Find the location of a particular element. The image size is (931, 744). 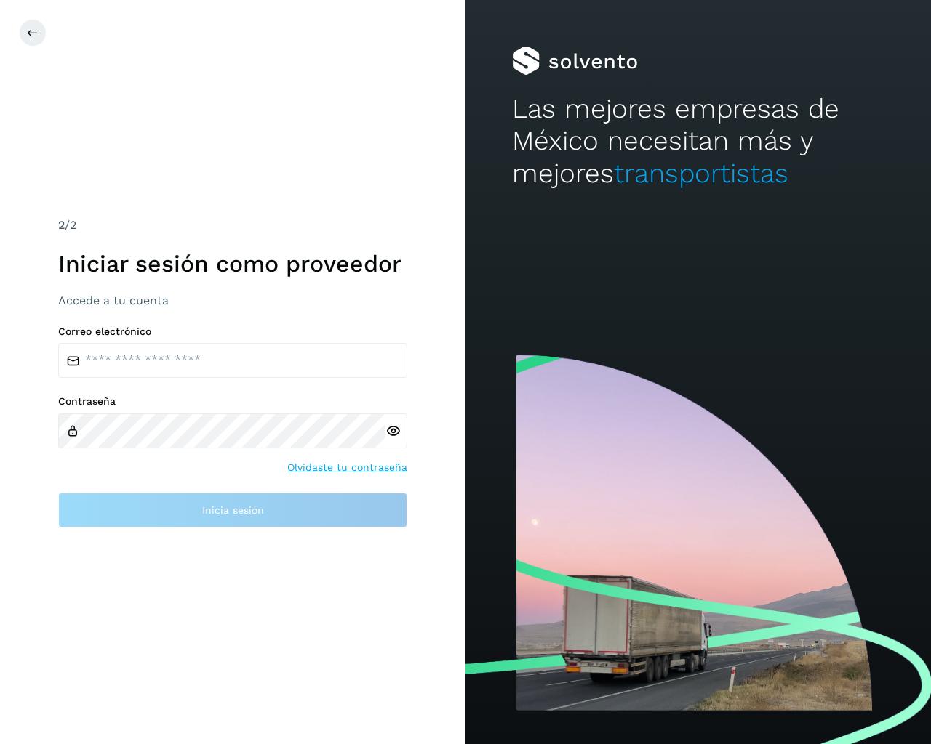

label: Correo electrónico is located at coordinates (233, 332).